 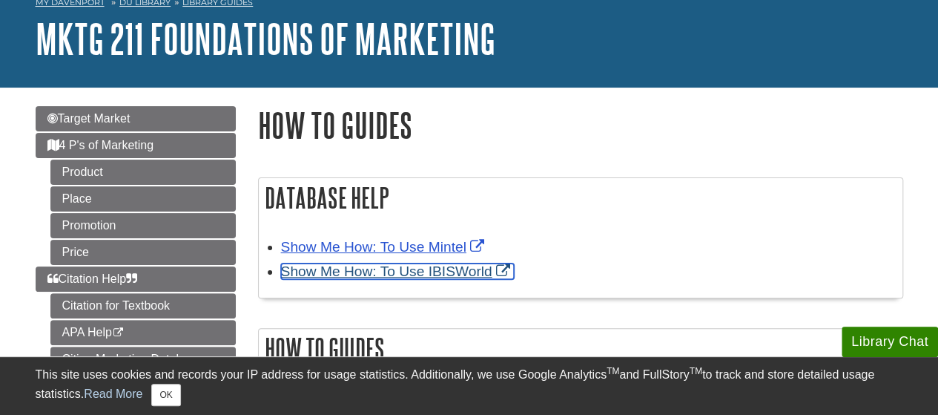 I want to click on button: Library Chat, so click(x=890, y=341).